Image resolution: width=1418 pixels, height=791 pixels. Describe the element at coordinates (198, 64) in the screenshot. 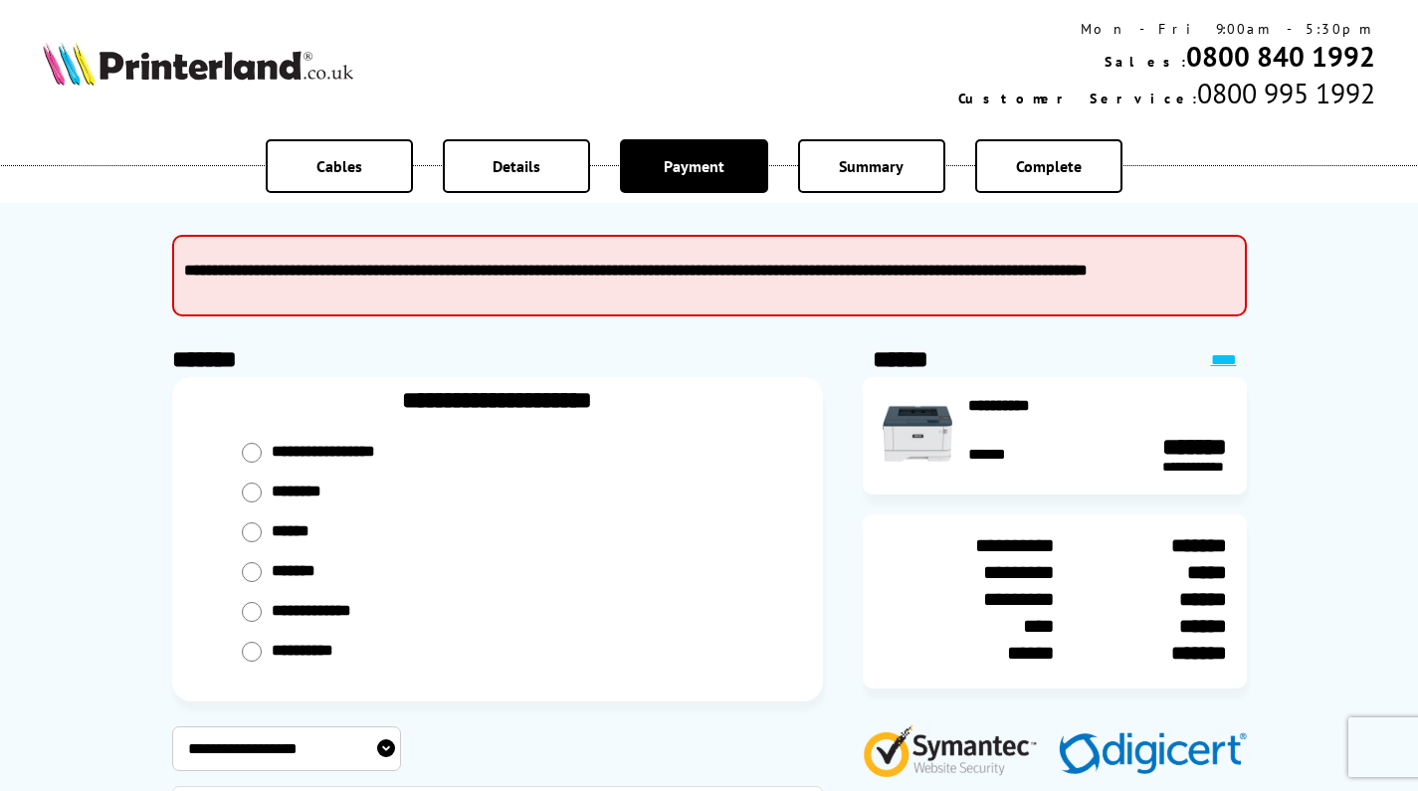

I see `img: Printerland Logo` at that location.